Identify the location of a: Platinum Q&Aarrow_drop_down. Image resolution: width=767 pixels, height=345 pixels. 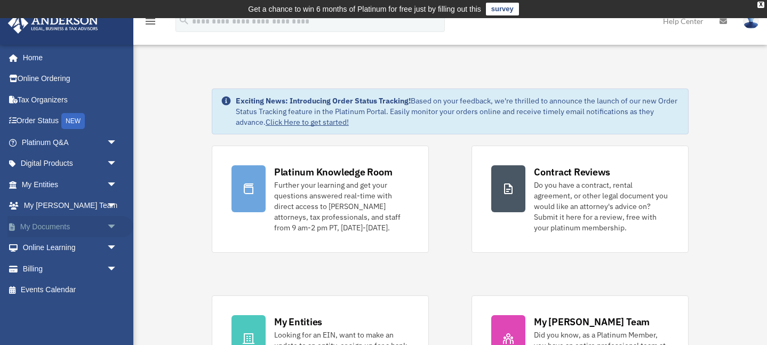
(70, 142).